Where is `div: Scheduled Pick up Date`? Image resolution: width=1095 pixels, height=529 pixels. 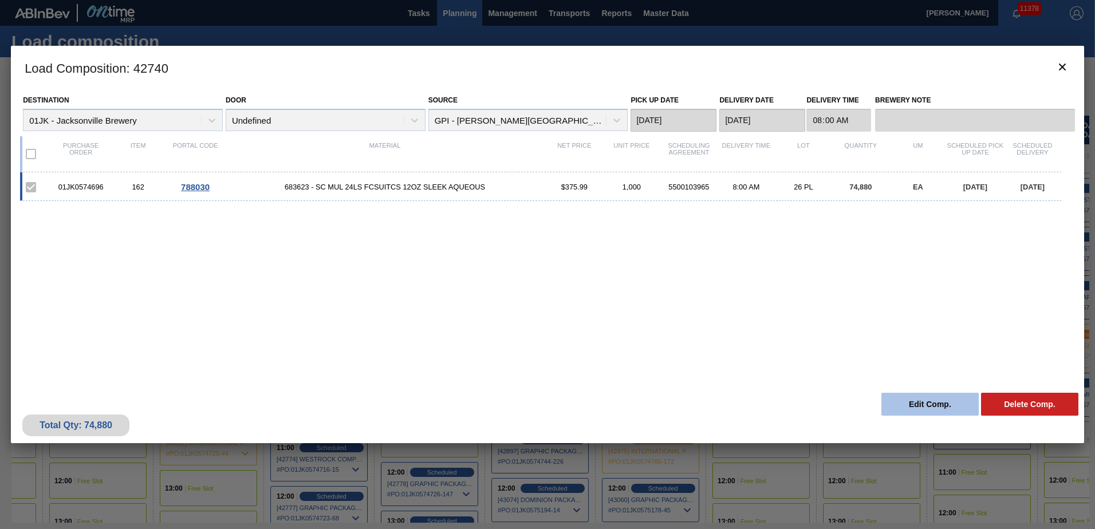
div: Scheduled Pick up Date is located at coordinates (976, 154).